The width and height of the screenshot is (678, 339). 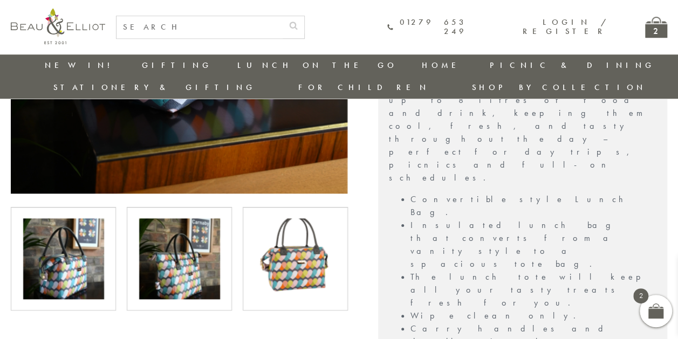 I want to click on a: Shop by collection, so click(x=559, y=87).